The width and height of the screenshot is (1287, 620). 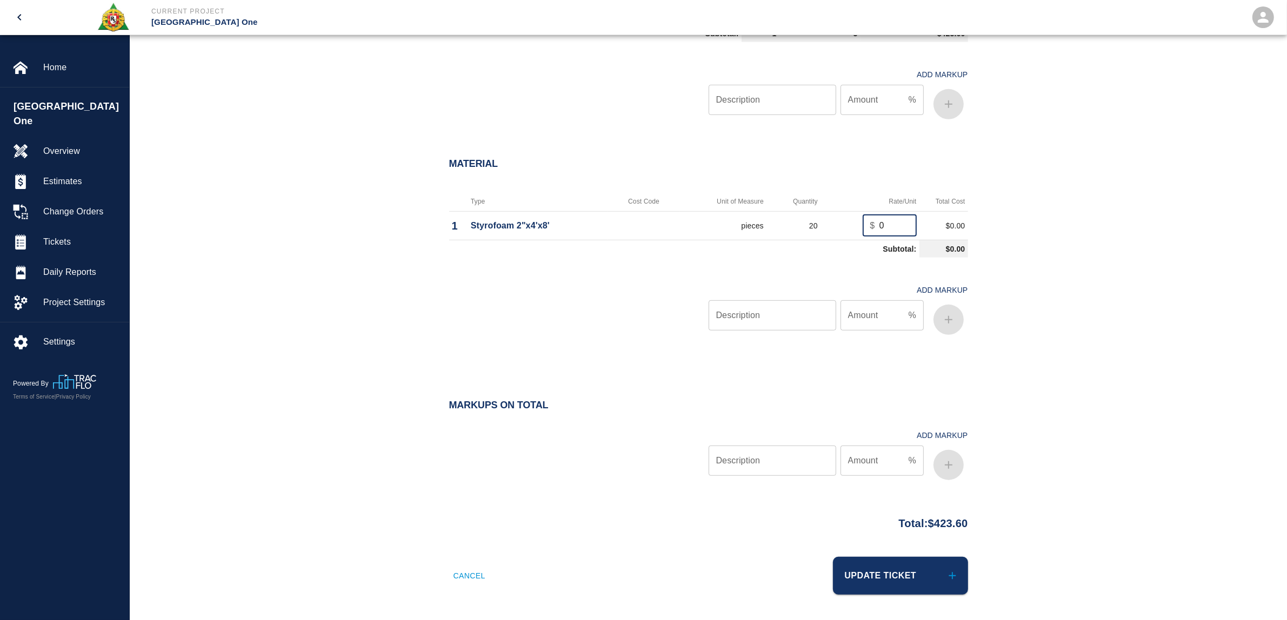 What do you see at coordinates (426, 11) in the screenshot?
I see `p: Current Project` at bounding box center [426, 11].